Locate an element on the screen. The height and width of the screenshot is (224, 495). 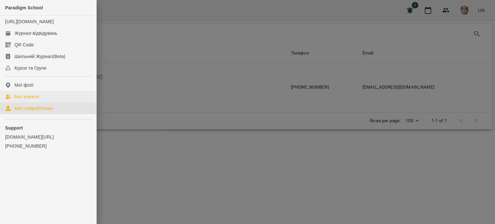
div: QR Code is located at coordinates (24, 45).